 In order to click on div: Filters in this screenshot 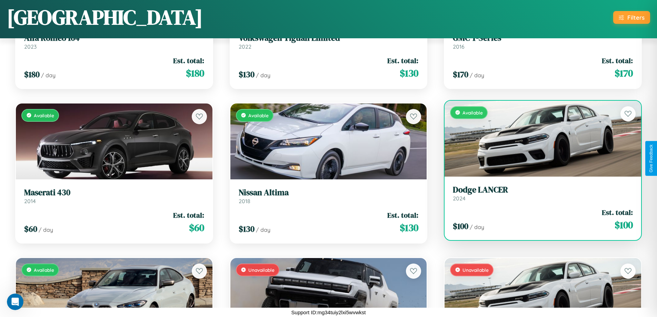, I will do `click(636, 17)`.